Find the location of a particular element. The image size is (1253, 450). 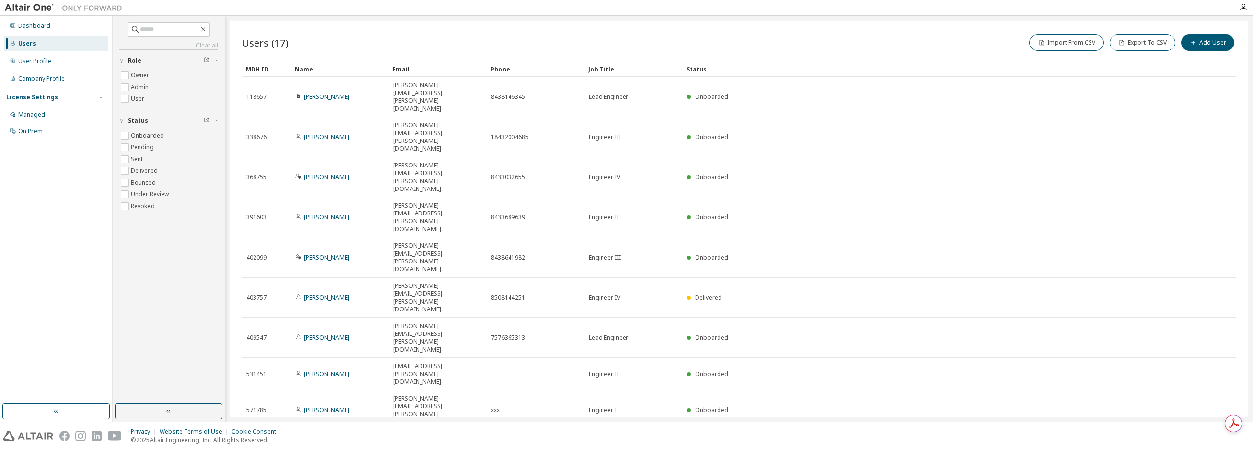

div: Status is located at coordinates (936, 69).